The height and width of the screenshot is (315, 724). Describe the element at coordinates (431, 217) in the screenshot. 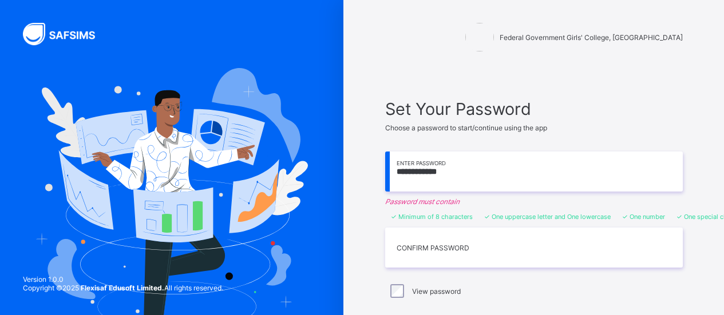

I see `li: Minimum of 8 characters` at that location.